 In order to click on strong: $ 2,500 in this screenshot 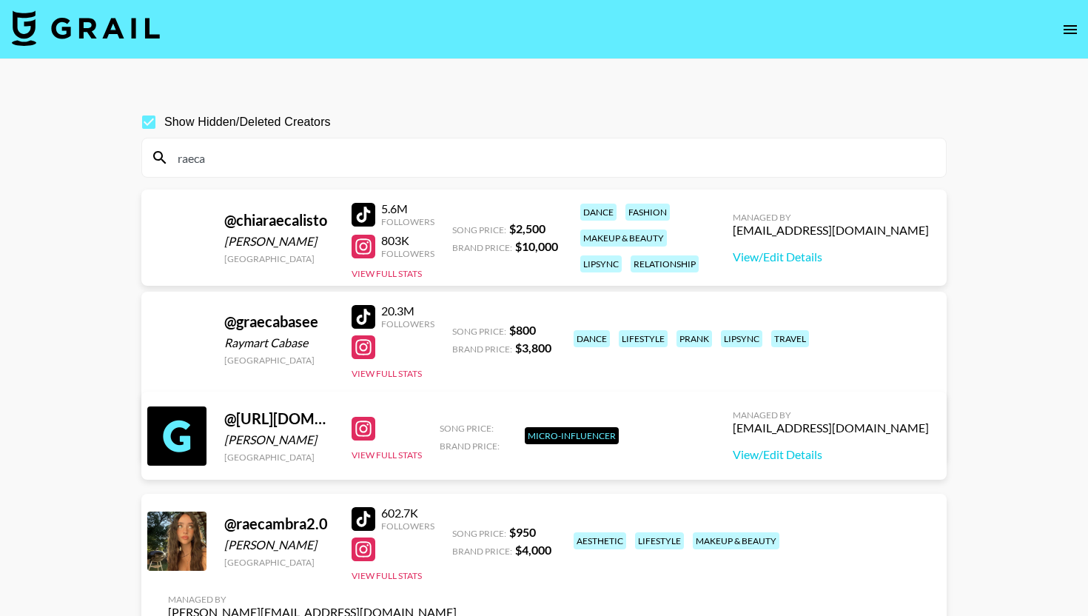, I will do `click(527, 228)`.